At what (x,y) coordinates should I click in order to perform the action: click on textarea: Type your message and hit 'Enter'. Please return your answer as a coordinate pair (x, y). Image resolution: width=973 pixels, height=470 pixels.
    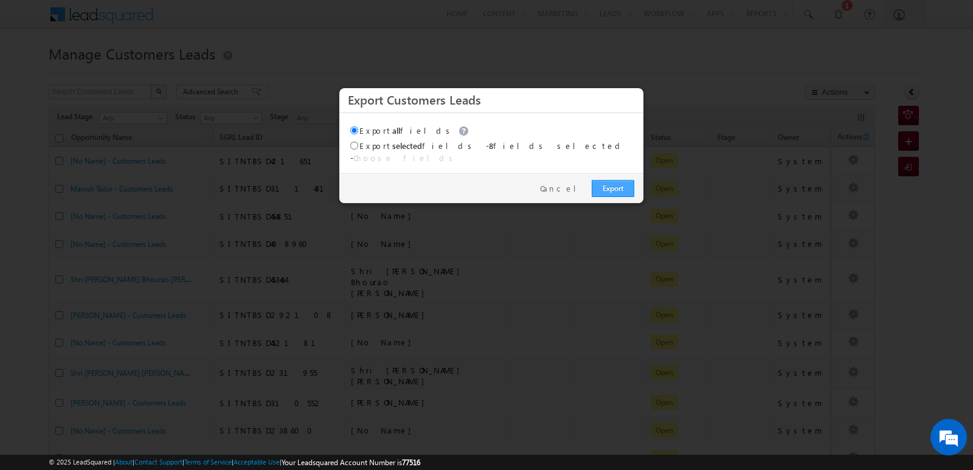
    Looking at the image, I should click on (119, 238).